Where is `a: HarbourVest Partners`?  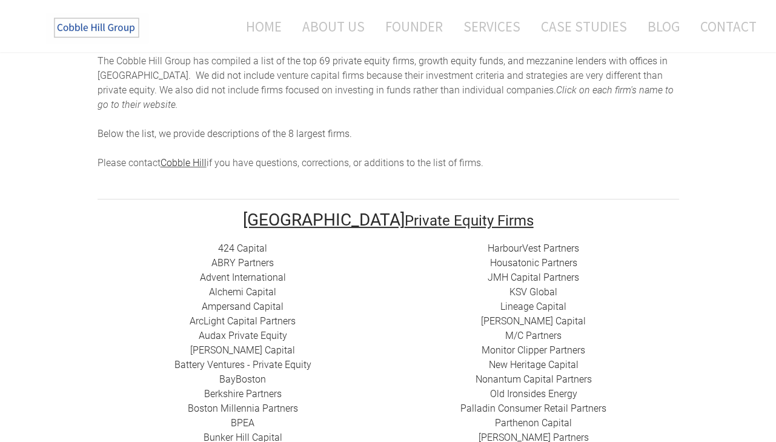 a: HarbourVest Partners is located at coordinates (533, 248).